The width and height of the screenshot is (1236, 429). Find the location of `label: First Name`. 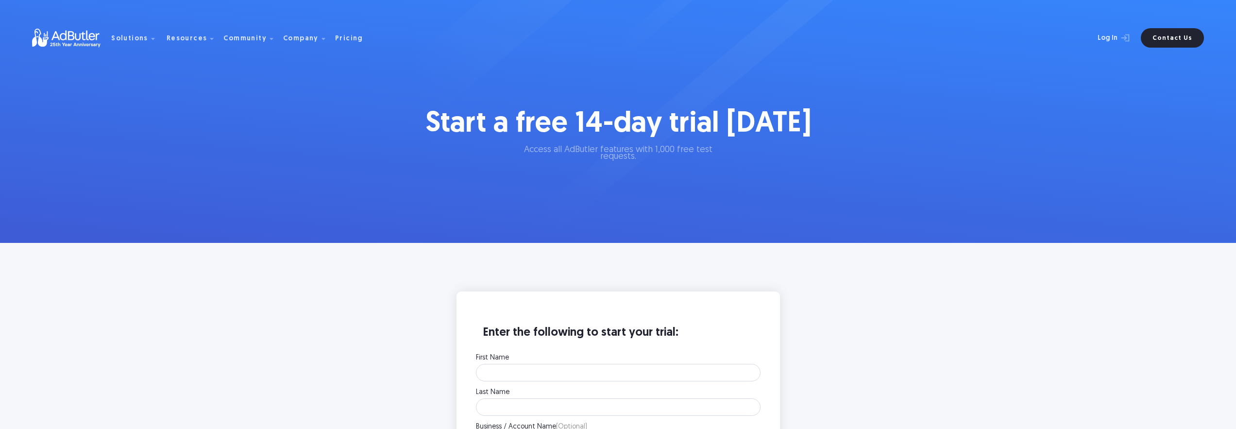

label: First Name is located at coordinates (618, 358).